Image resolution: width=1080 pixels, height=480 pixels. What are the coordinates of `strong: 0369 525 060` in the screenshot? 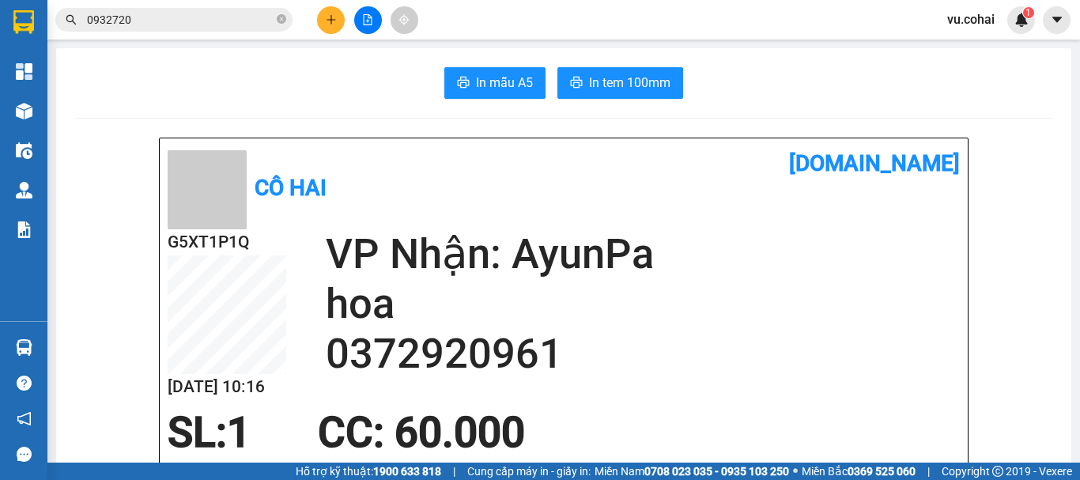 It's located at (881, 471).